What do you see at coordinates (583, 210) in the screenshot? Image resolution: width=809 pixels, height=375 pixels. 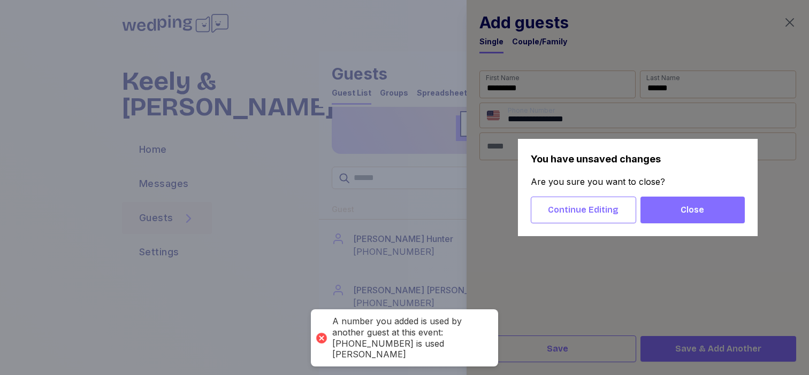 I see `button: Continue Editing` at bounding box center [583, 210].